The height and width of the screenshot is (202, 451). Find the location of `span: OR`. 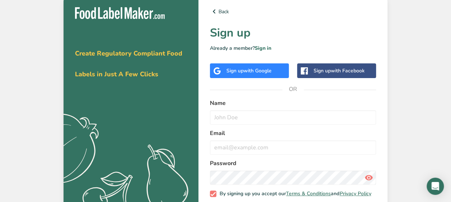

span: OR is located at coordinates (293, 89).